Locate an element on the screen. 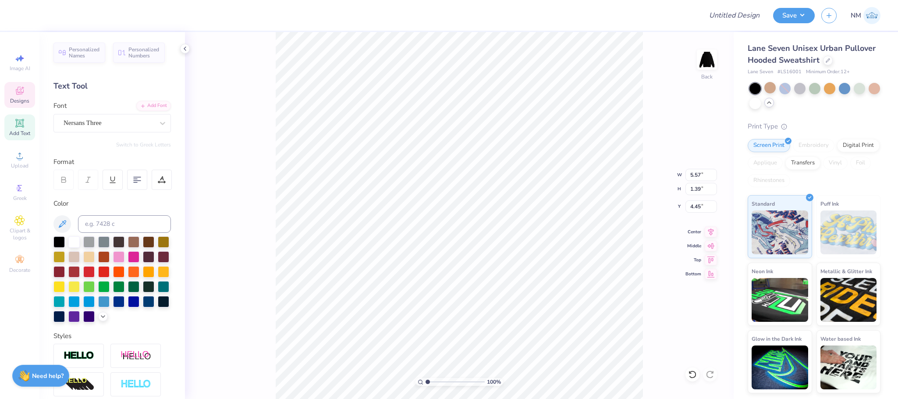 Image resolution: width=898 pixels, height=399 pixels. div: Text Tool is located at coordinates (112, 86).